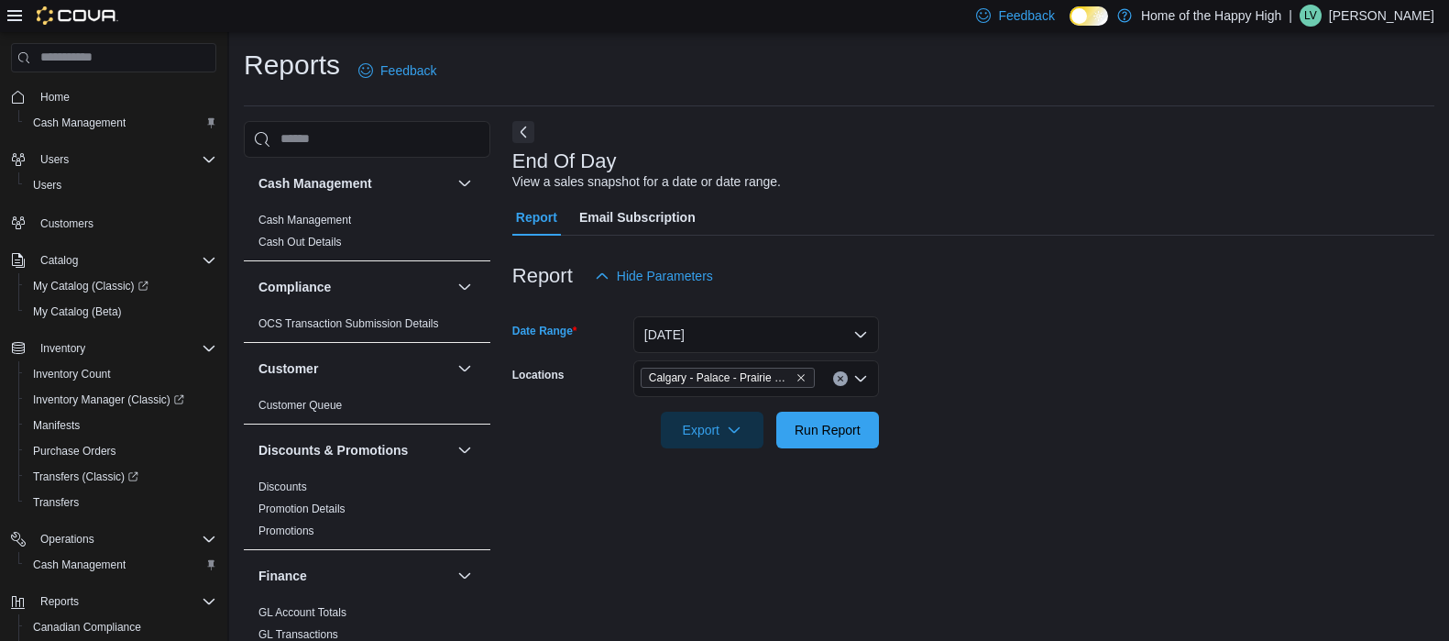 This screenshot has height=641, width=1449. What do you see at coordinates (56, 425) in the screenshot?
I see `a: Manifests` at bounding box center [56, 425].